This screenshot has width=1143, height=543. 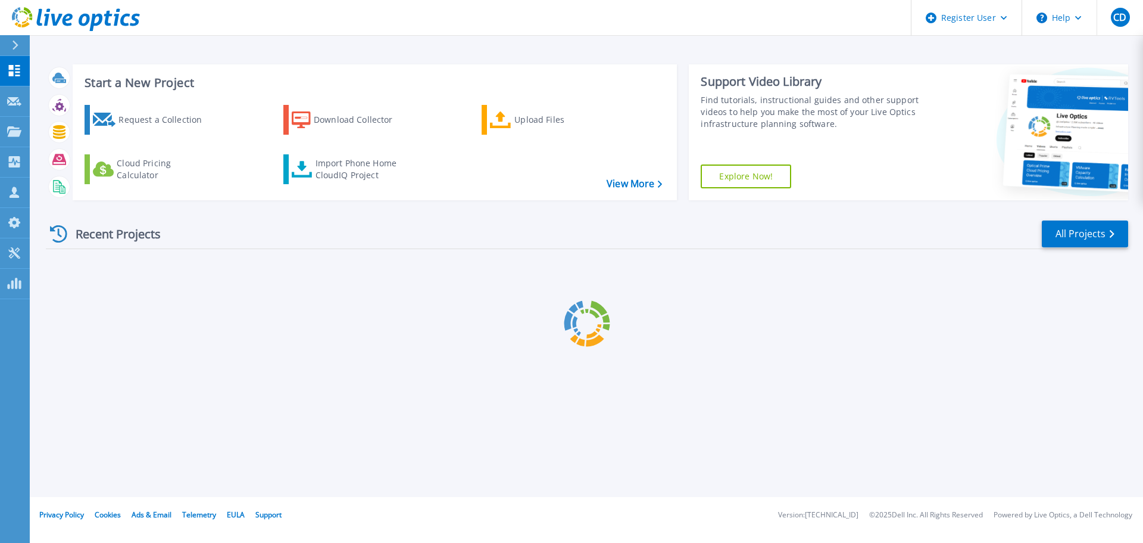 What do you see at coordinates (361, 120) in the screenshot?
I see `div: Download Collector` at bounding box center [361, 120].